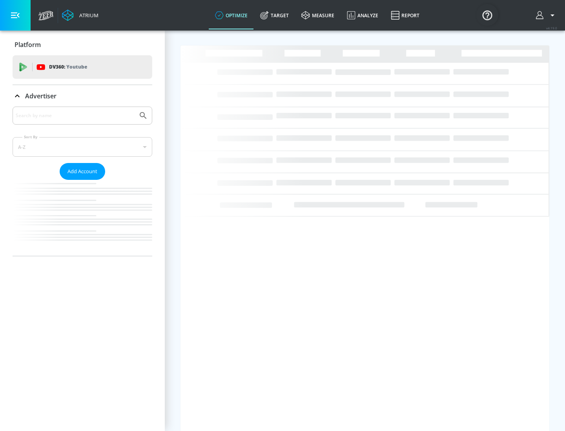 The image size is (565, 431). Describe the element at coordinates (27, 45) in the screenshot. I see `p: Platform` at that location.